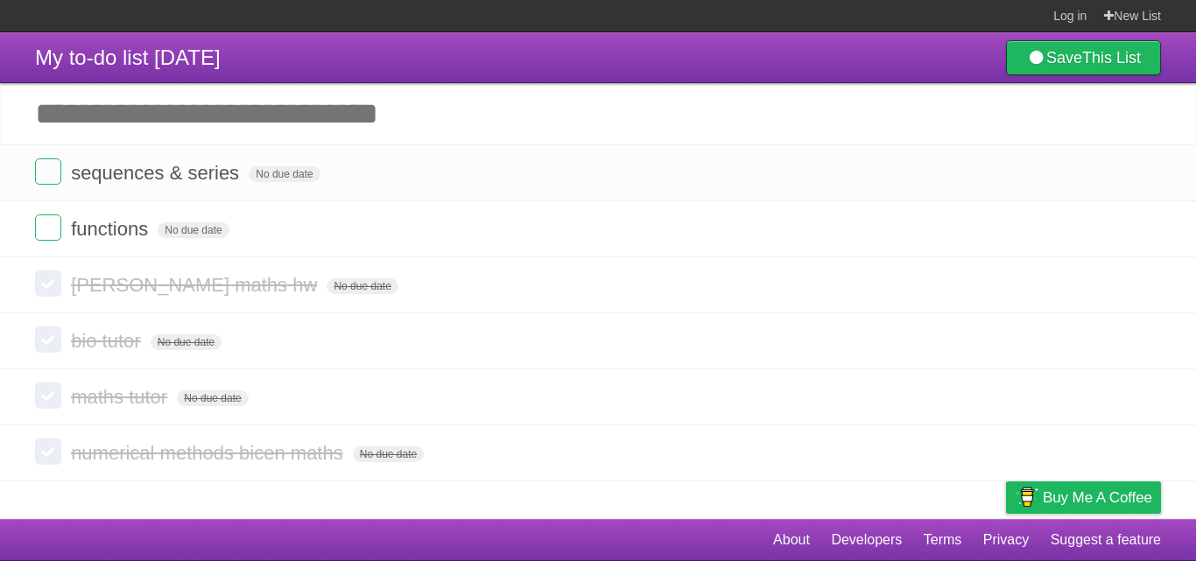 This screenshot has width=1196, height=561. I want to click on a: Suggest a feature, so click(1105, 540).